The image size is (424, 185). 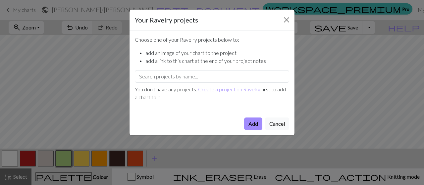 What do you see at coordinates (212, 93) in the screenshot?
I see `p: You don't have any projects. first to add a chart to it.` at bounding box center [212, 93].